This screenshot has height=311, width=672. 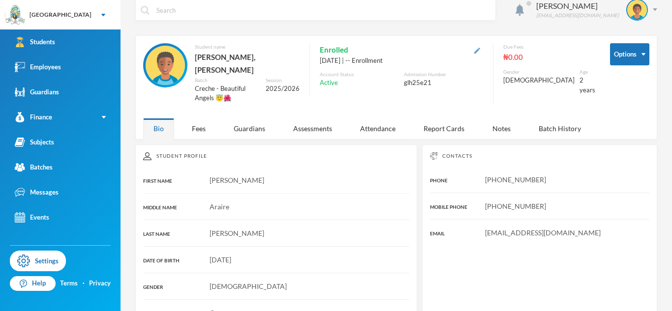 What do you see at coordinates (165, 65) in the screenshot?
I see `img: STUDENT` at bounding box center [165, 65].